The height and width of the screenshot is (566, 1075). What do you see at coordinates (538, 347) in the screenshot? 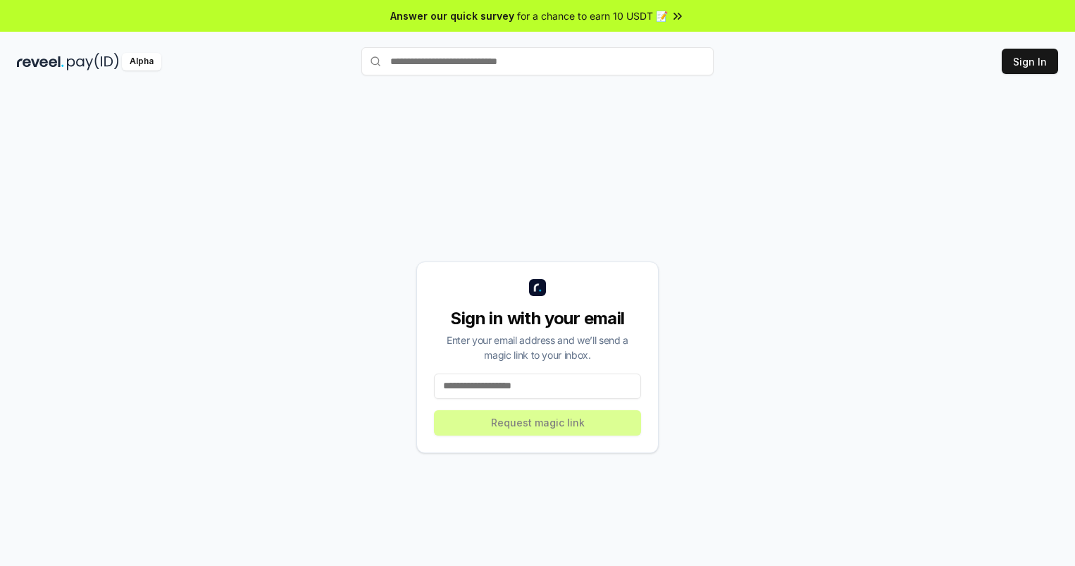
I see `div: Enter your email address and we’ll send a magic link to your inbox.` at bounding box center [538, 347].